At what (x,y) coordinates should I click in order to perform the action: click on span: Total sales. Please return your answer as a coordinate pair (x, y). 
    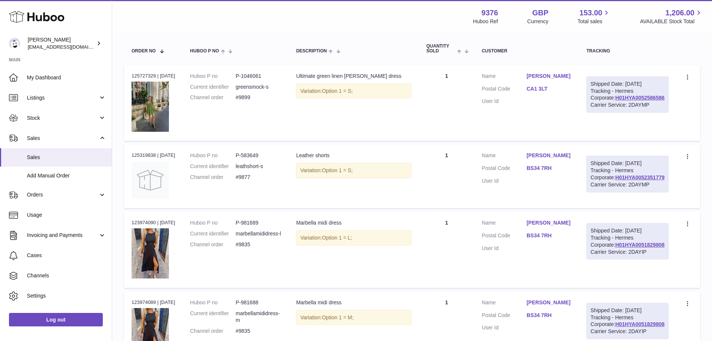
    Looking at the image, I should click on (594, 21).